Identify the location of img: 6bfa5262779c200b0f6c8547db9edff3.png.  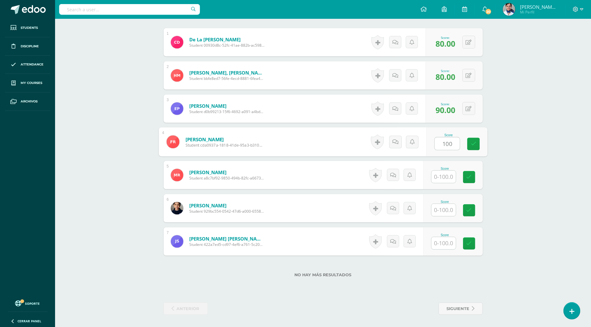
(177, 241).